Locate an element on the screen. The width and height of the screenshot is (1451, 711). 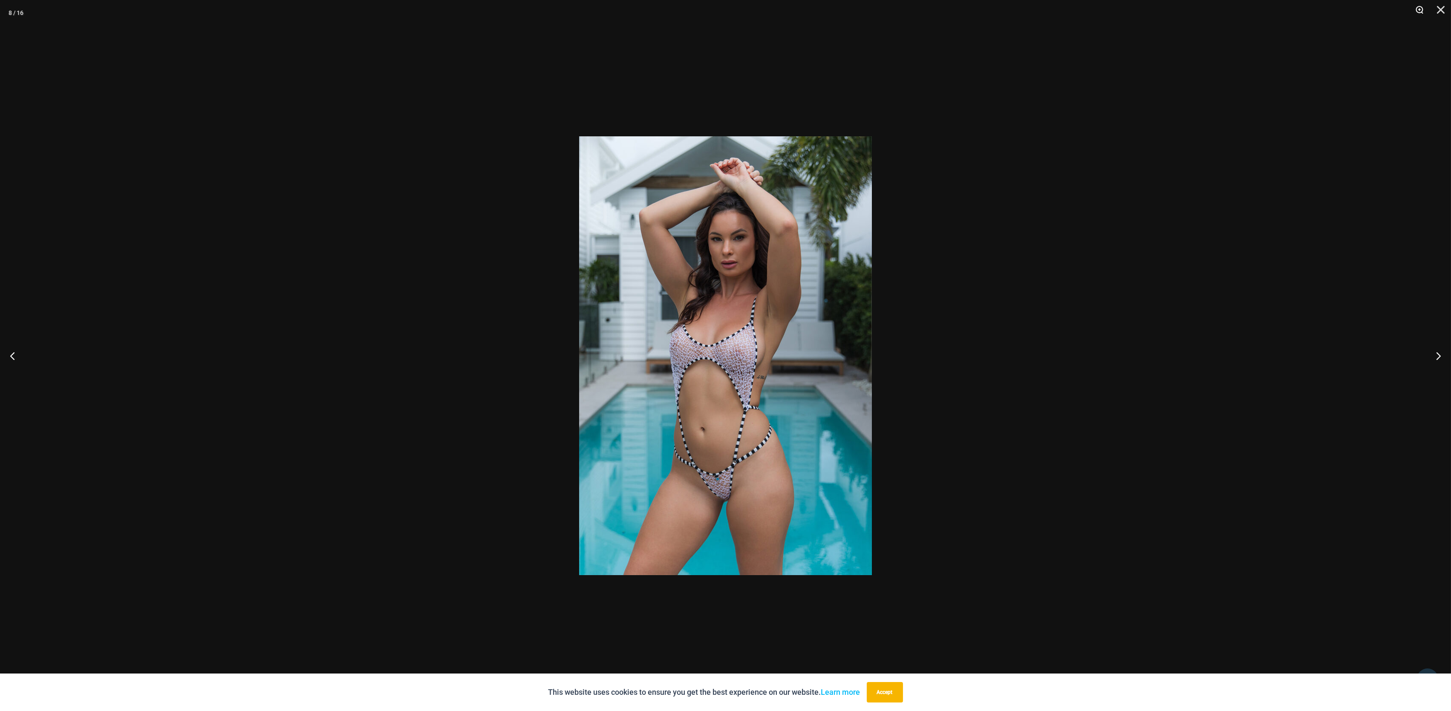
button: Next is located at coordinates (1435, 356).